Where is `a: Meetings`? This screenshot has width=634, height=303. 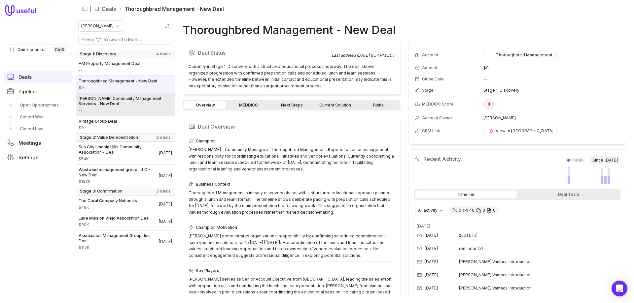 a: Meetings is located at coordinates (38, 143).